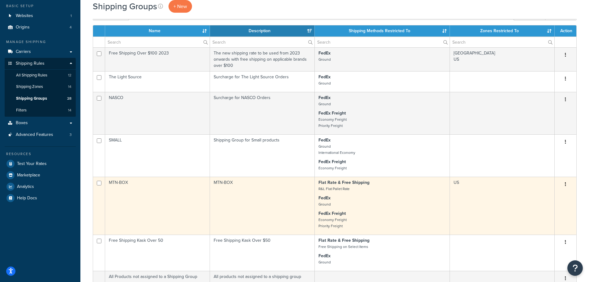 The image size is (589, 282). What do you see at coordinates (40, 27) in the screenshot?
I see `li: Origins` at bounding box center [40, 27].